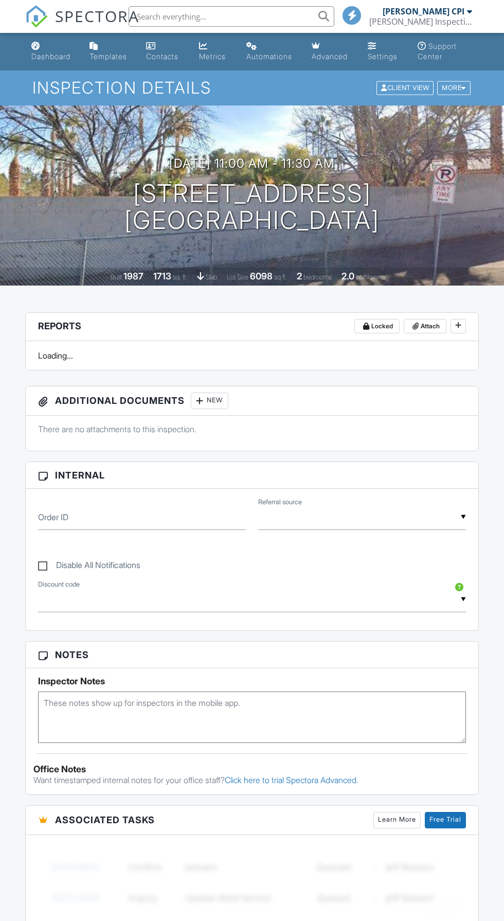  Describe the element at coordinates (405, 88) in the screenshot. I see `div: Client View` at that location.